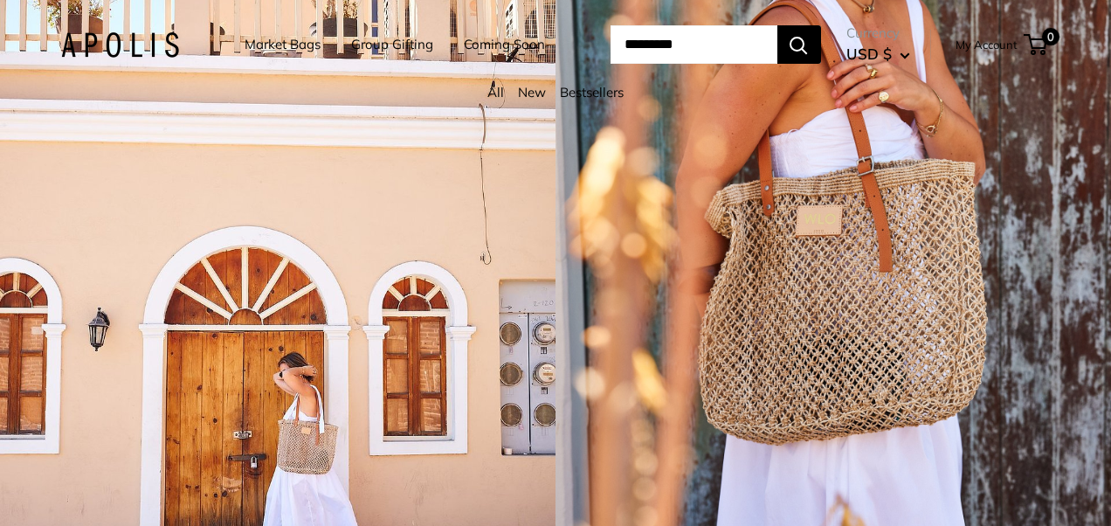 The width and height of the screenshot is (1111, 526). What do you see at coordinates (392, 45) in the screenshot?
I see `a: Group Gifting` at bounding box center [392, 45].